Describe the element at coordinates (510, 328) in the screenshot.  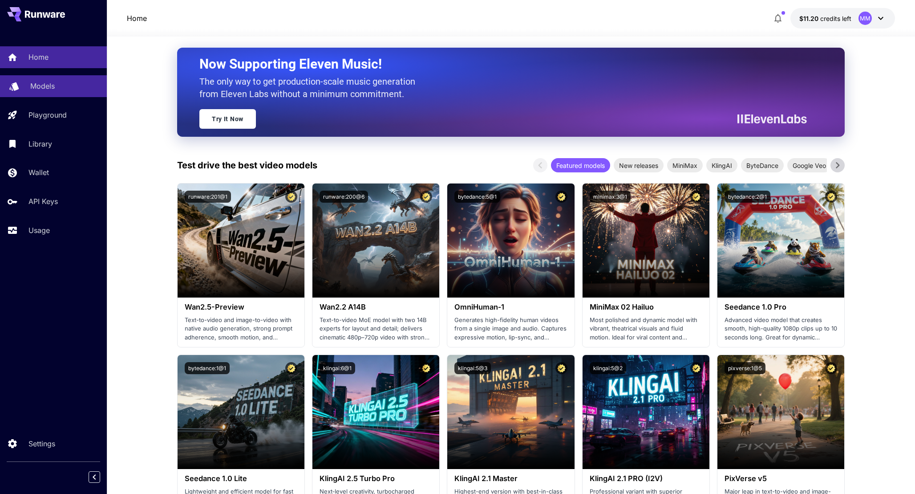
I see `p: Generates high-fidelity human videos from a single image and audio. Captures expressive motion, l...` at that location.